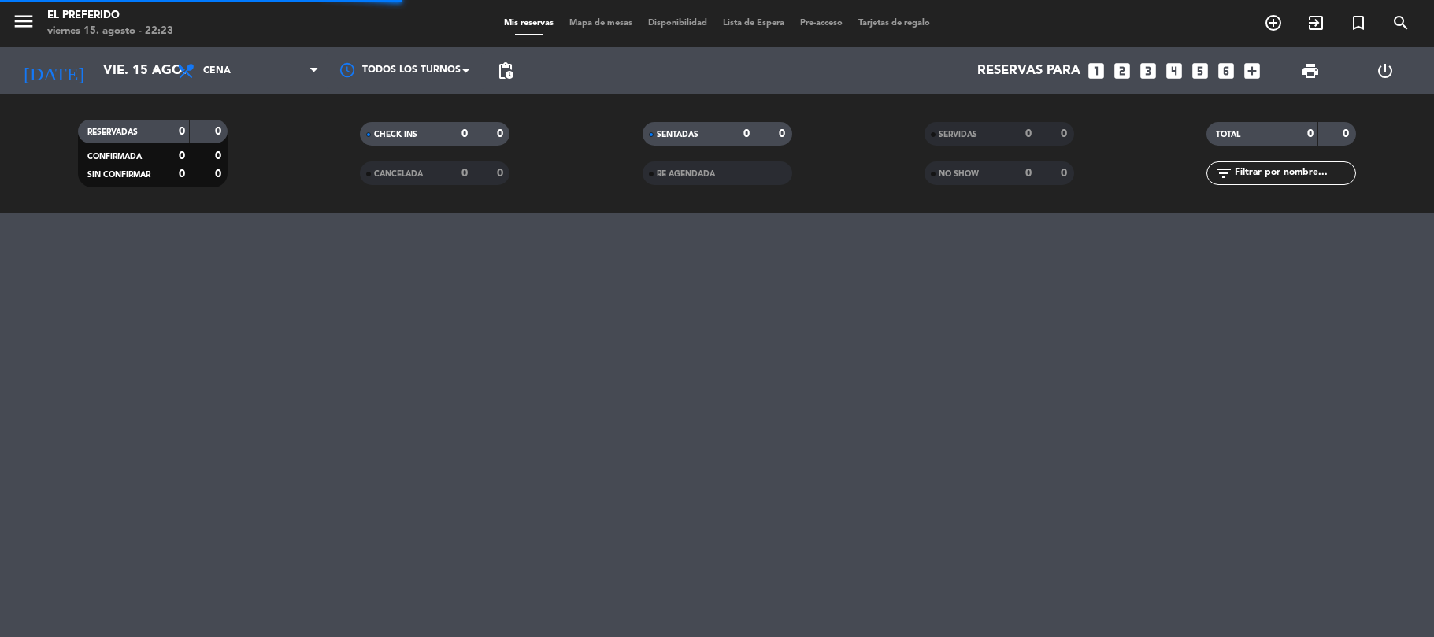 The image size is (1434, 637). Describe the element at coordinates (821, 23) in the screenshot. I see `span: Pre-acceso` at that location.